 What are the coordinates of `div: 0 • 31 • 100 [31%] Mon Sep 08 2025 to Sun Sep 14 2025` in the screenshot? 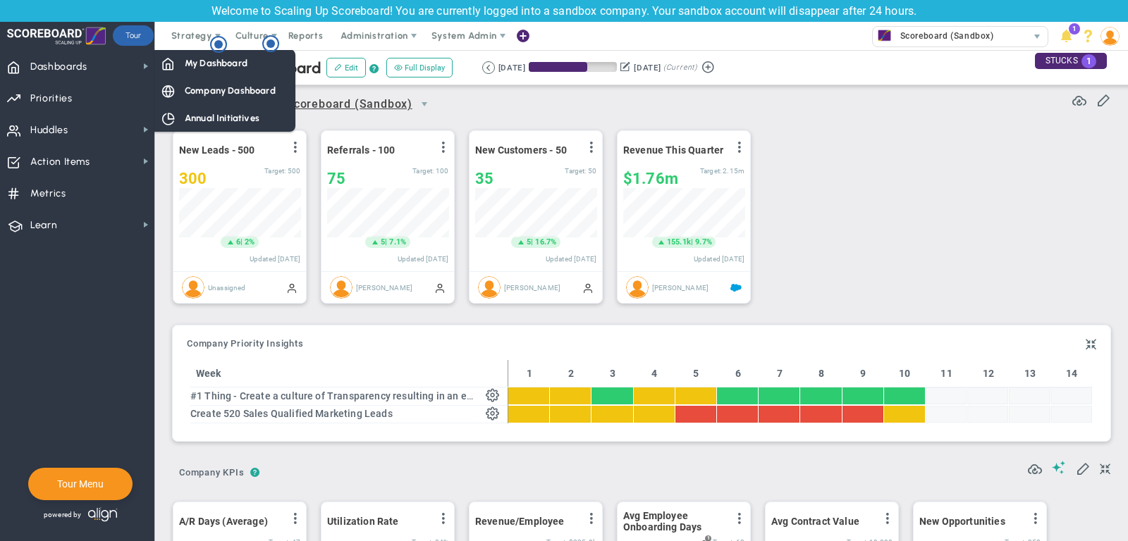 It's located at (696, 396).